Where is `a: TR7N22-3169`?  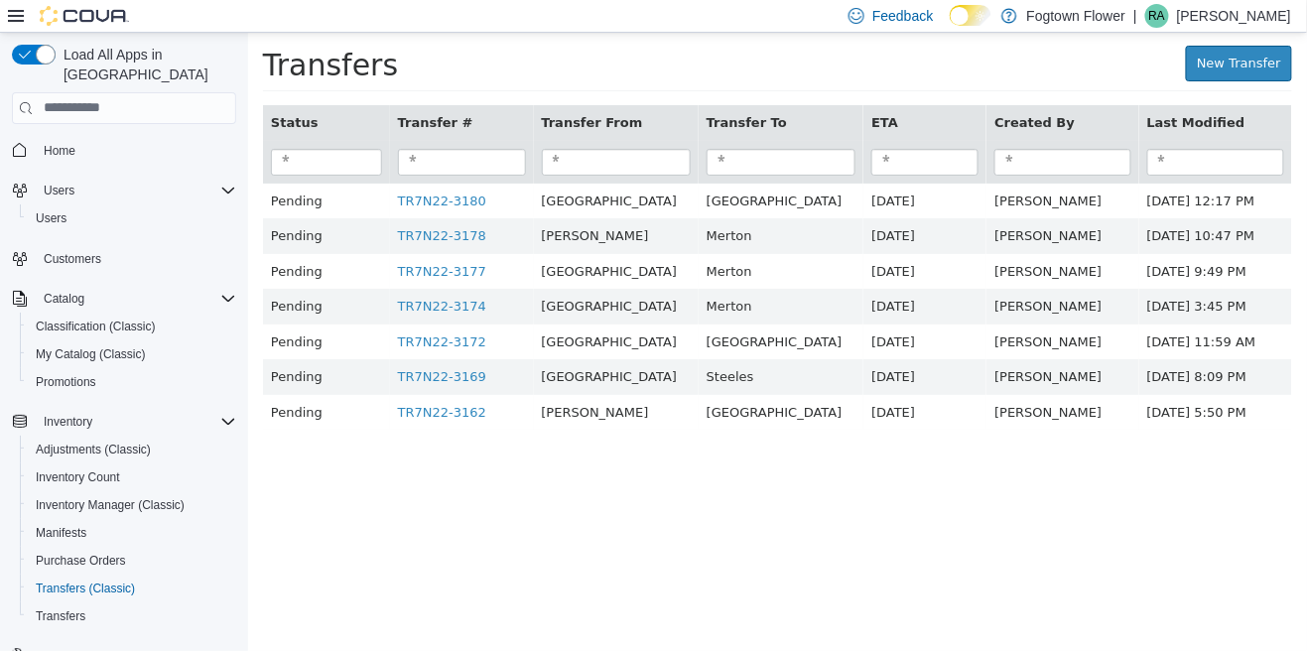 a: TR7N22-3169 is located at coordinates (194, 343).